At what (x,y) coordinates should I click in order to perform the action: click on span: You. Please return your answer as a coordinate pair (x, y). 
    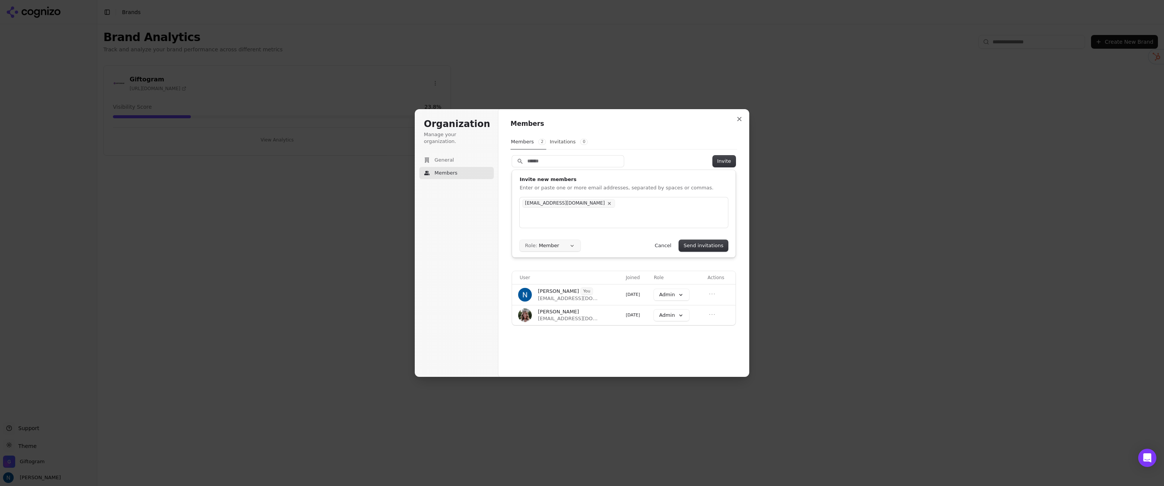
    Looking at the image, I should click on (587, 291).